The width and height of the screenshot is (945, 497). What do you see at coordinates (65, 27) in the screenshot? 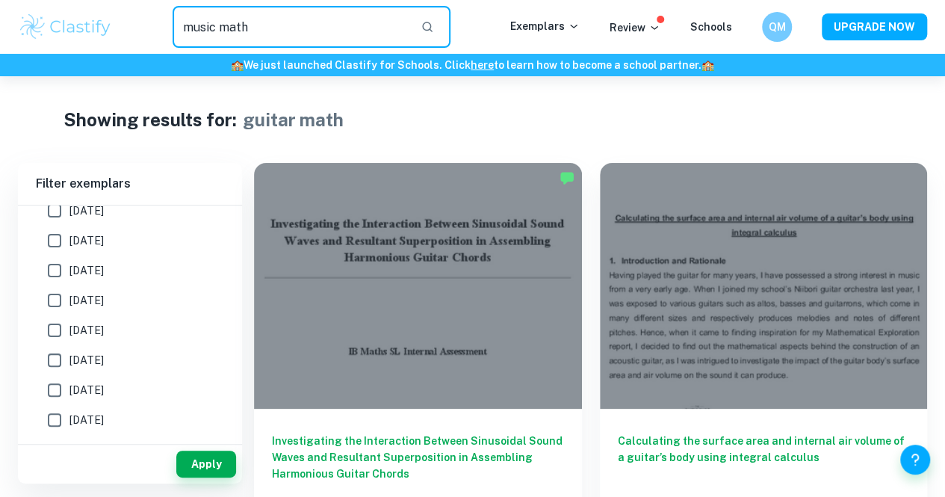
I see `img: Clastify logo` at bounding box center [65, 27].